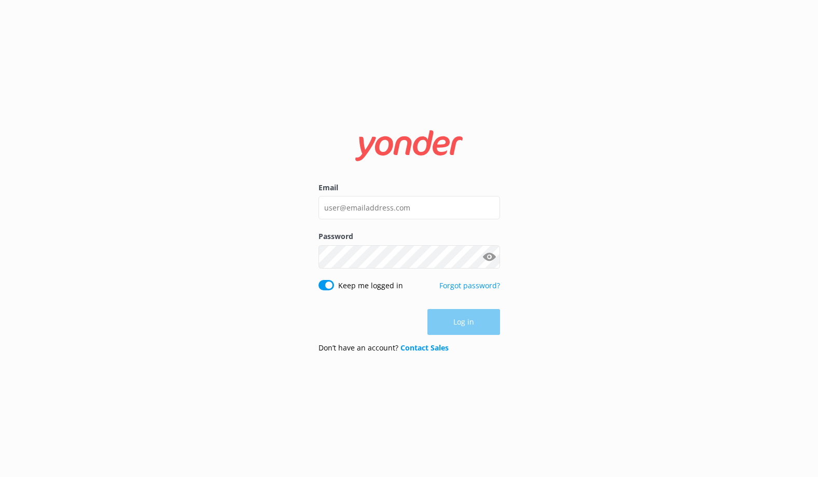 Image resolution: width=818 pixels, height=477 pixels. I want to click on input: user@emailaddress.com, so click(409, 207).